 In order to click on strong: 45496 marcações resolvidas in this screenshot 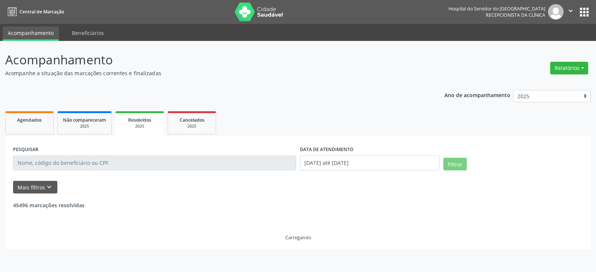, I will do `click(49, 205)`.